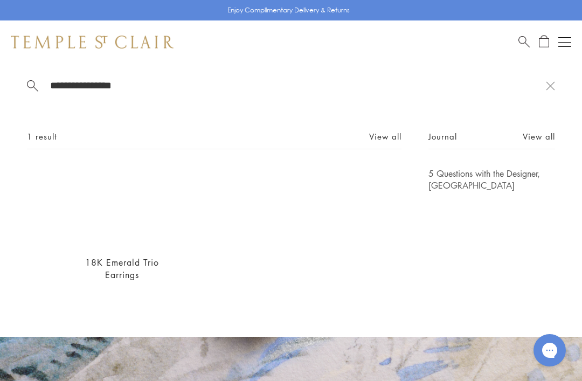 This screenshot has height=381, width=582. What do you see at coordinates (565, 42) in the screenshot?
I see `button: Open navigation` at bounding box center [565, 42].